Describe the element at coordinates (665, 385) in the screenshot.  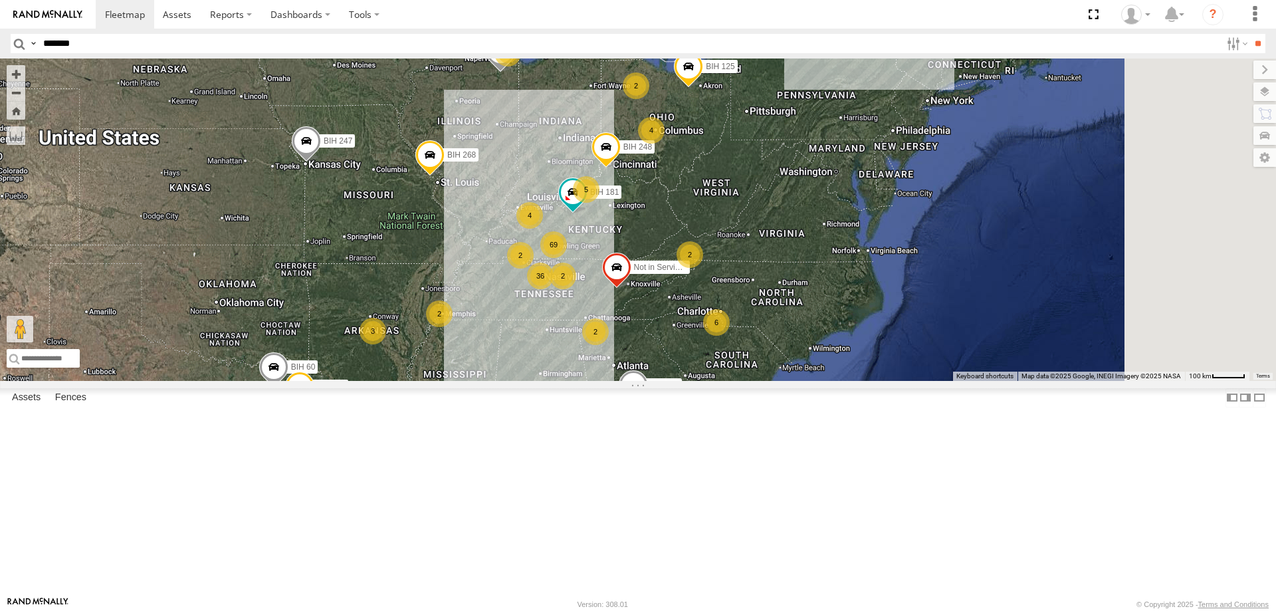
I see `span: BIH 275` at that location.